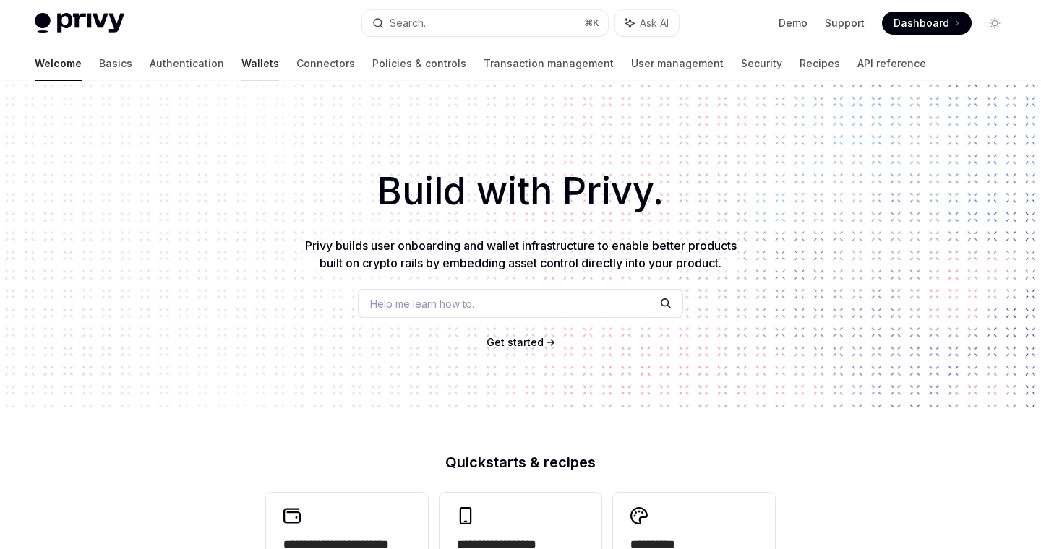  What do you see at coordinates (116, 64) in the screenshot?
I see `a: Basics` at bounding box center [116, 64].